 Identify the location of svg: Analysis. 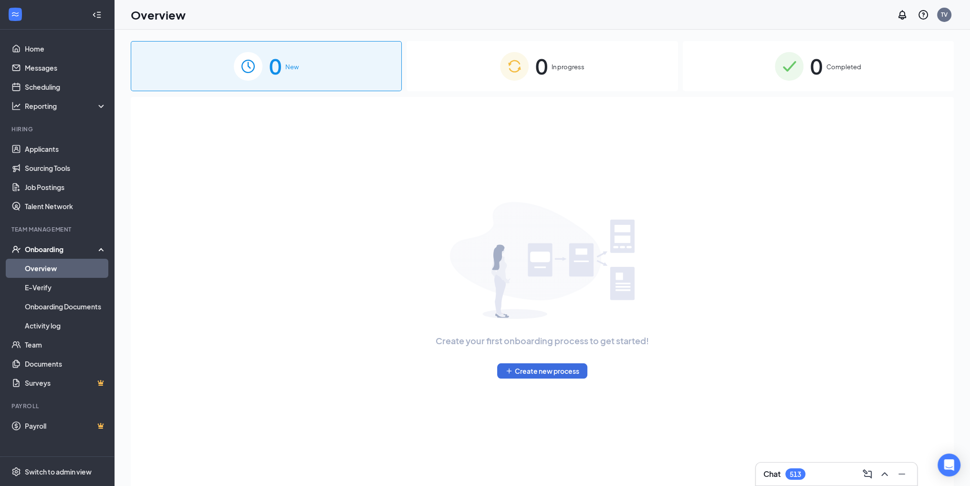
(16, 106).